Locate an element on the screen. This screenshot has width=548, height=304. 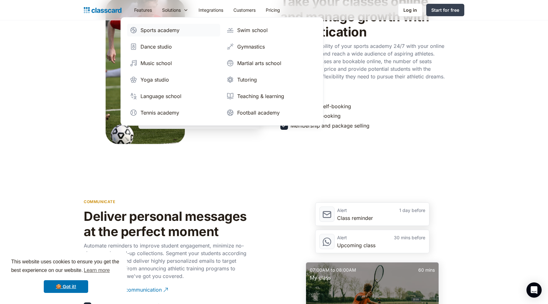
a: Personalize your communication is located at coordinates (166, 289).